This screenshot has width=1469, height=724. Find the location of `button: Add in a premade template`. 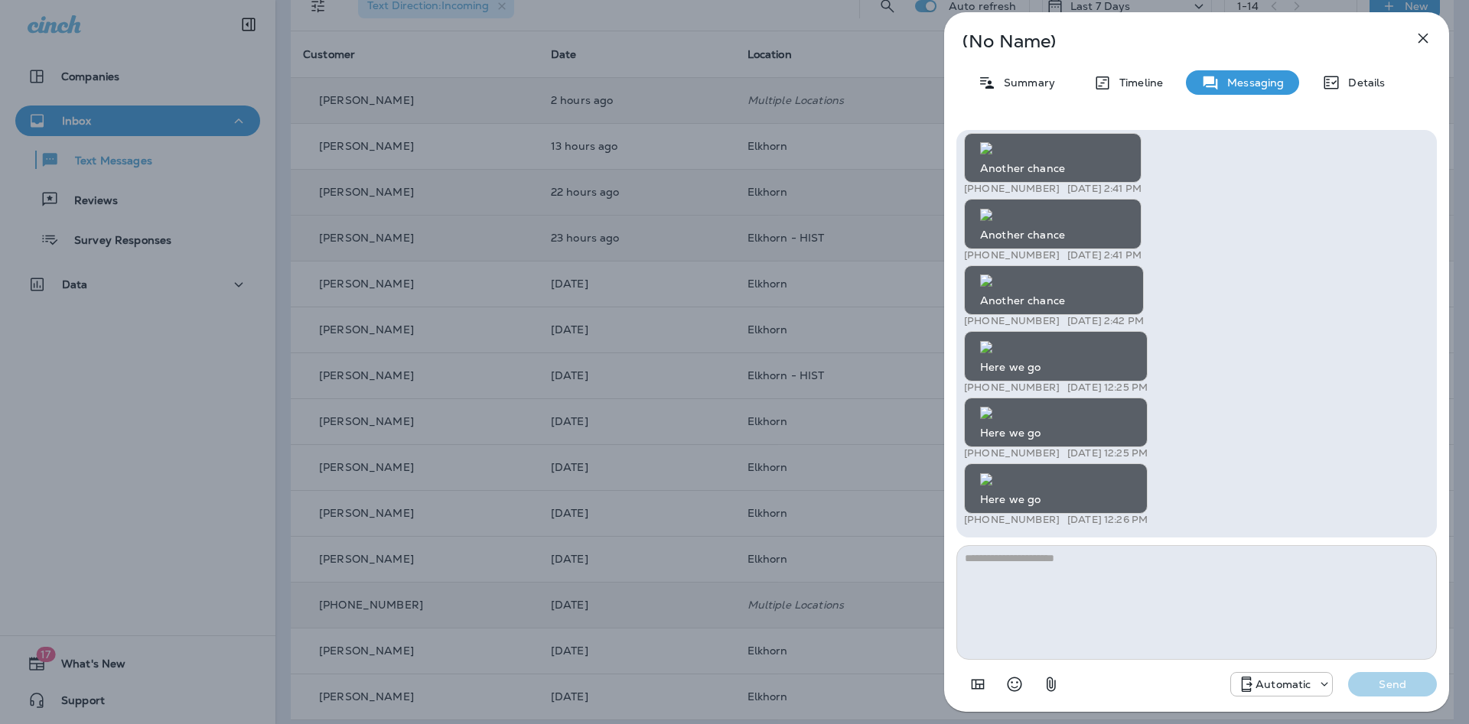

button: Add in a premade template is located at coordinates (978, 685).